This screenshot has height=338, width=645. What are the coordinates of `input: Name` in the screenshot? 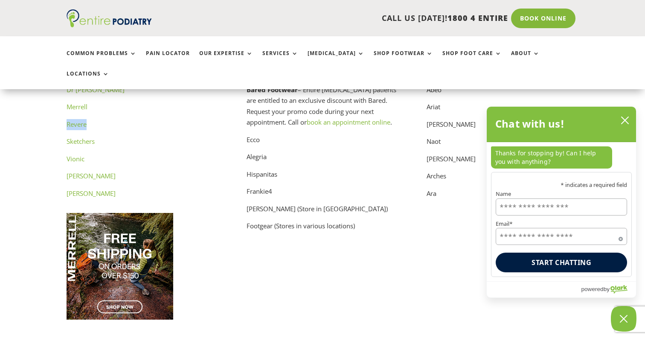 It's located at (561, 207).